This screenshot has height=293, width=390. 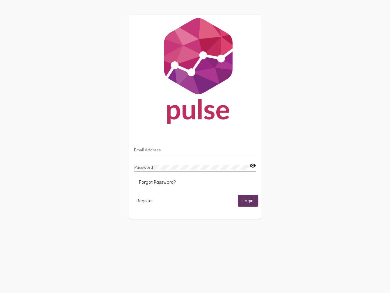 What do you see at coordinates (195, 72) in the screenshot?
I see `img: Pulse For Good Logo` at bounding box center [195, 72].